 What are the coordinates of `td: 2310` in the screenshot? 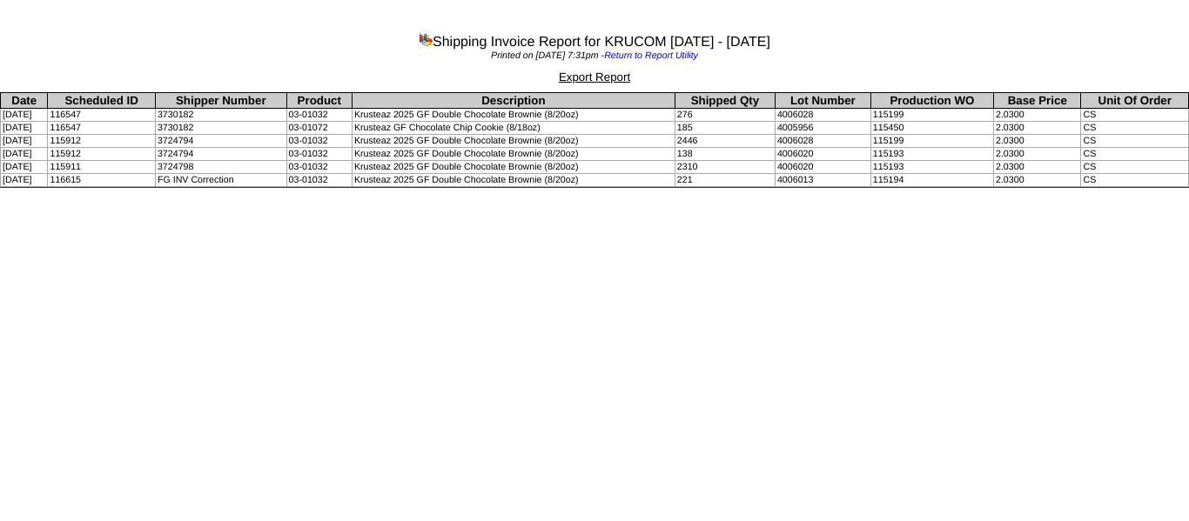 It's located at (724, 167).